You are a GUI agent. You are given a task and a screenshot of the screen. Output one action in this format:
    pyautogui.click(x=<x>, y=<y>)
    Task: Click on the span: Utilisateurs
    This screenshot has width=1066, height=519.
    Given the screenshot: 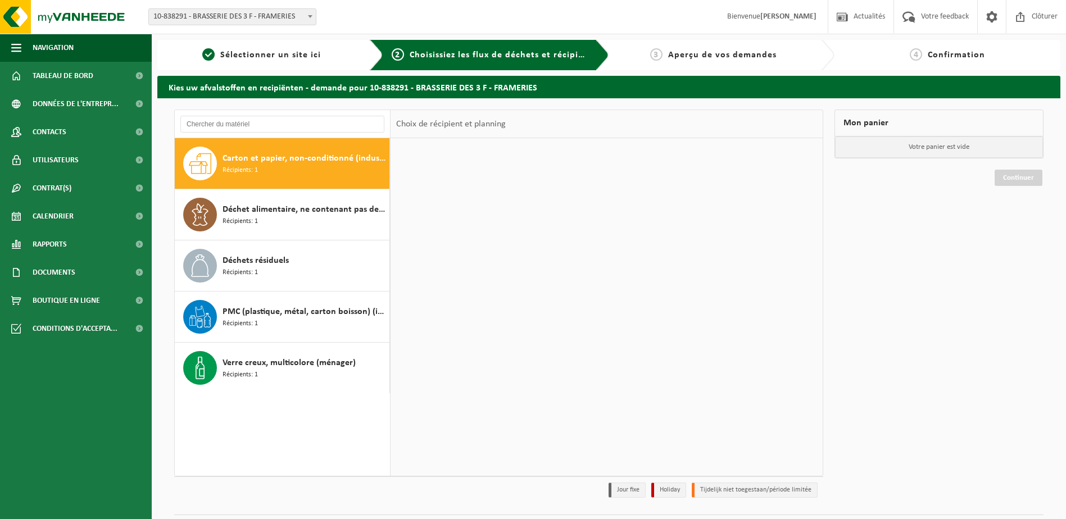 What is the action you would take?
    pyautogui.click(x=56, y=160)
    